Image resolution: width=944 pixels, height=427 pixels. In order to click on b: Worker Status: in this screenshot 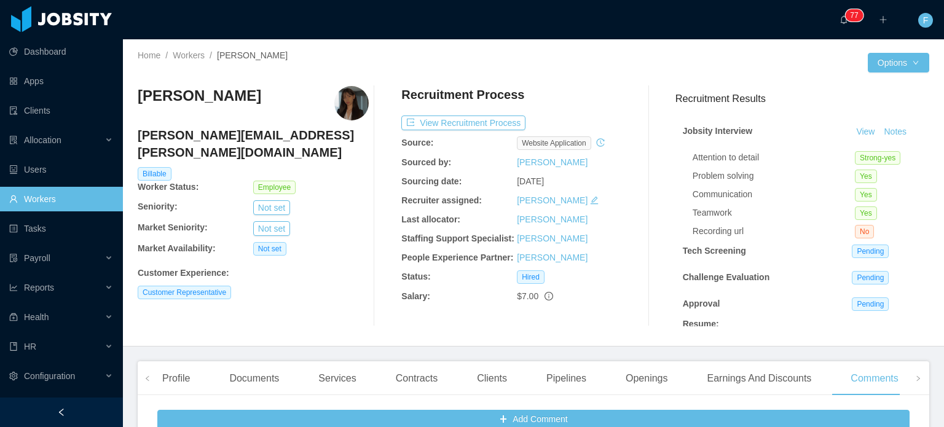, I will do `click(168, 187)`.